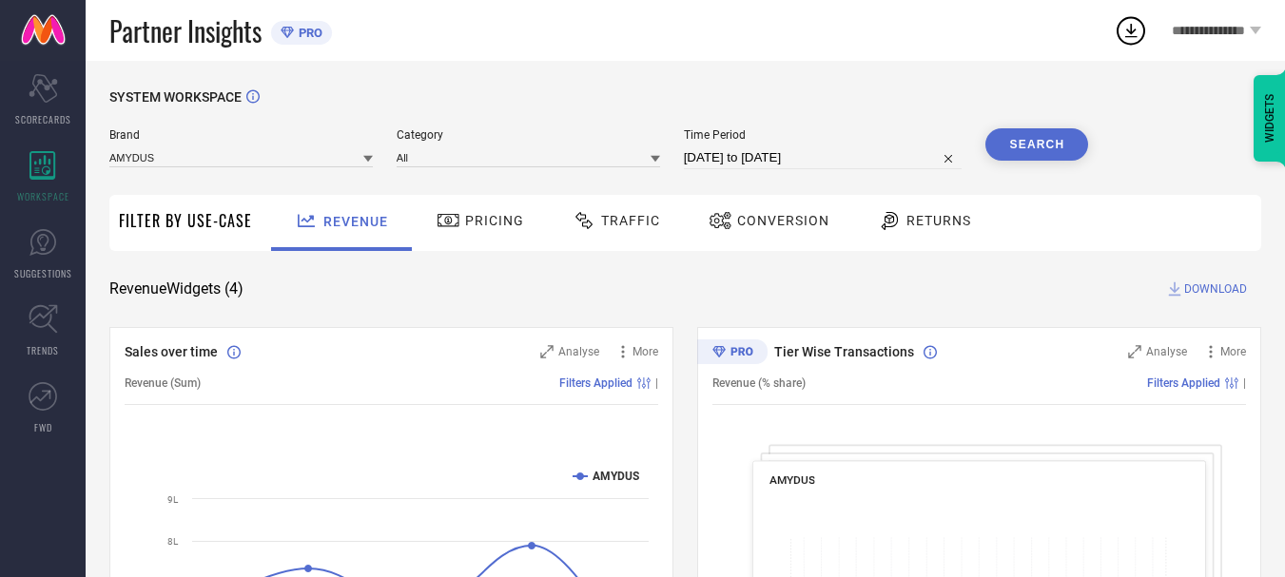  What do you see at coordinates (43, 350) in the screenshot?
I see `span: TRENDS` at bounding box center [43, 350].